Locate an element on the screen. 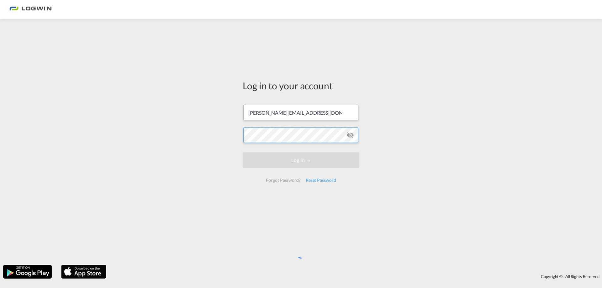 This screenshot has height=288, width=602. md-icon: icon-eye-off is located at coordinates (350, 135).